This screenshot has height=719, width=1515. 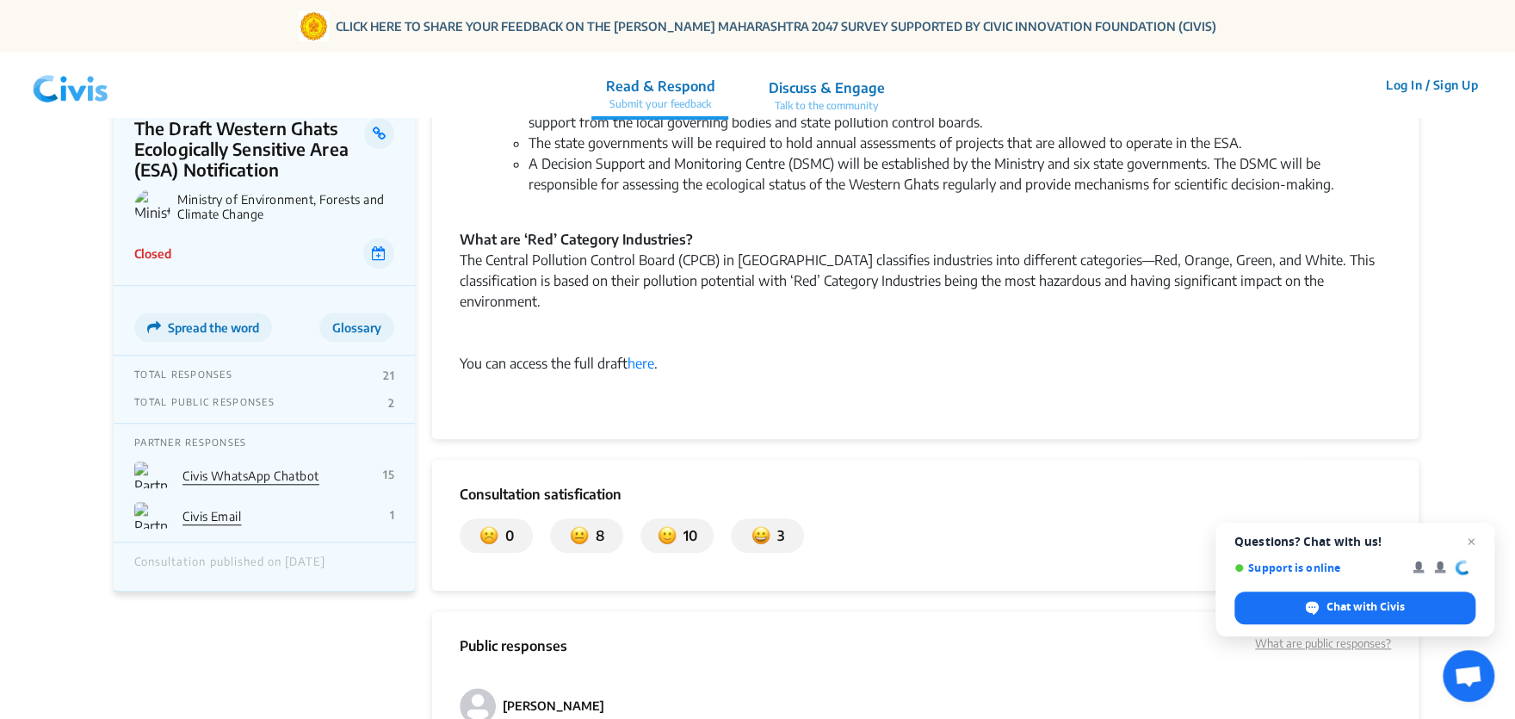 What do you see at coordinates (152, 207) in the screenshot?
I see `img: Ministry of Environment, Forests and Climate Change logo` at bounding box center [152, 207].